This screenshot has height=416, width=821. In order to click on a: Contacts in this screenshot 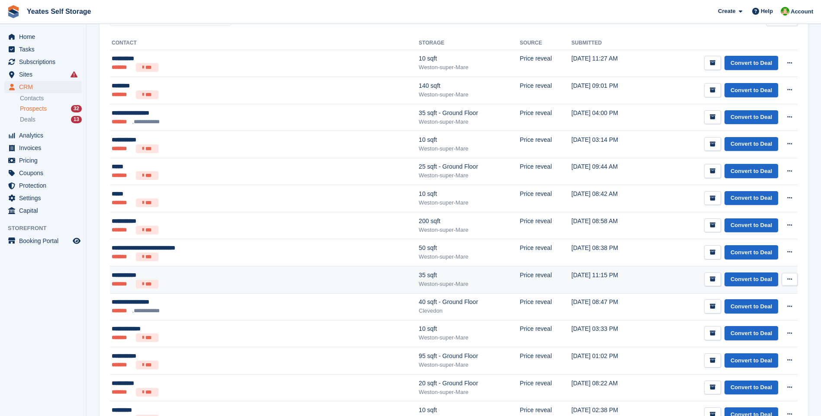, I will do `click(51, 98)`.